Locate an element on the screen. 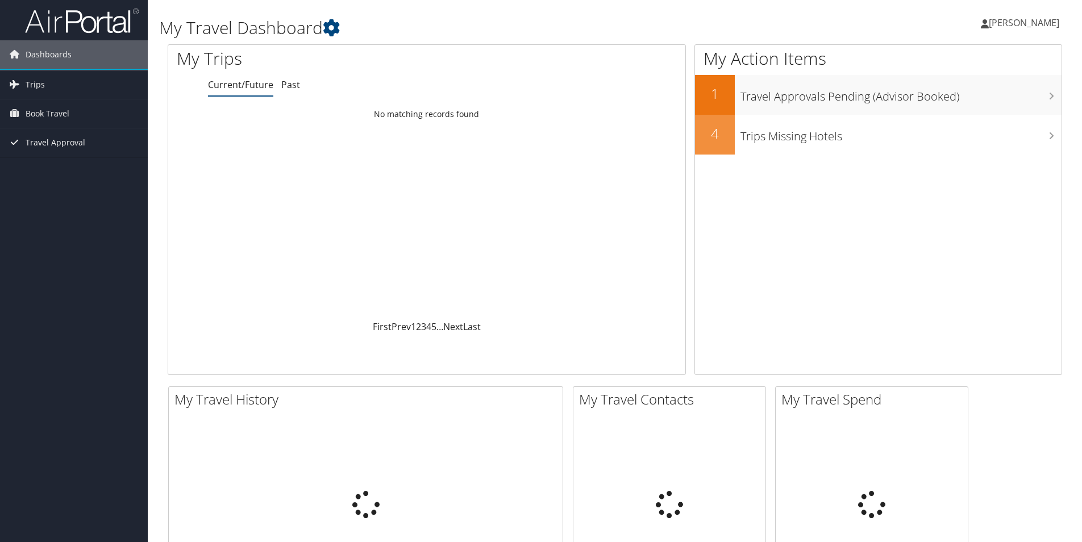  a: Past is located at coordinates (290, 85).